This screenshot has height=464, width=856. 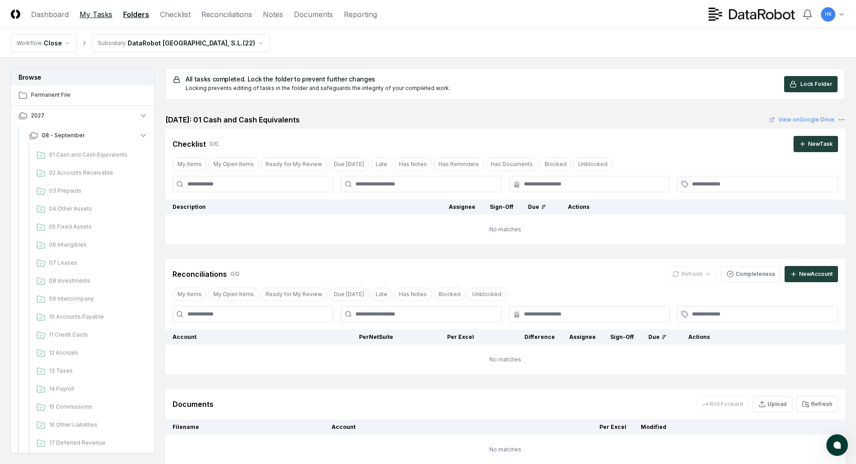 What do you see at coordinates (313, 14) in the screenshot?
I see `a: Documents` at bounding box center [313, 14].